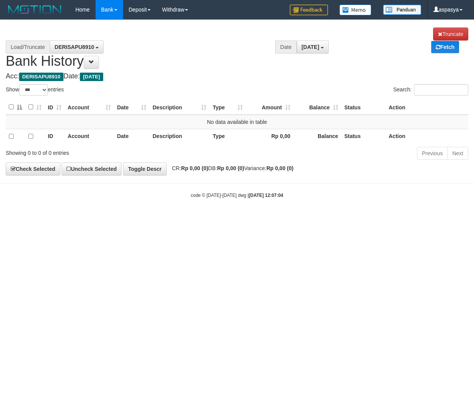  What do you see at coordinates (76, 47) in the screenshot?
I see `button: DERISAPU8910` at bounding box center [76, 47].